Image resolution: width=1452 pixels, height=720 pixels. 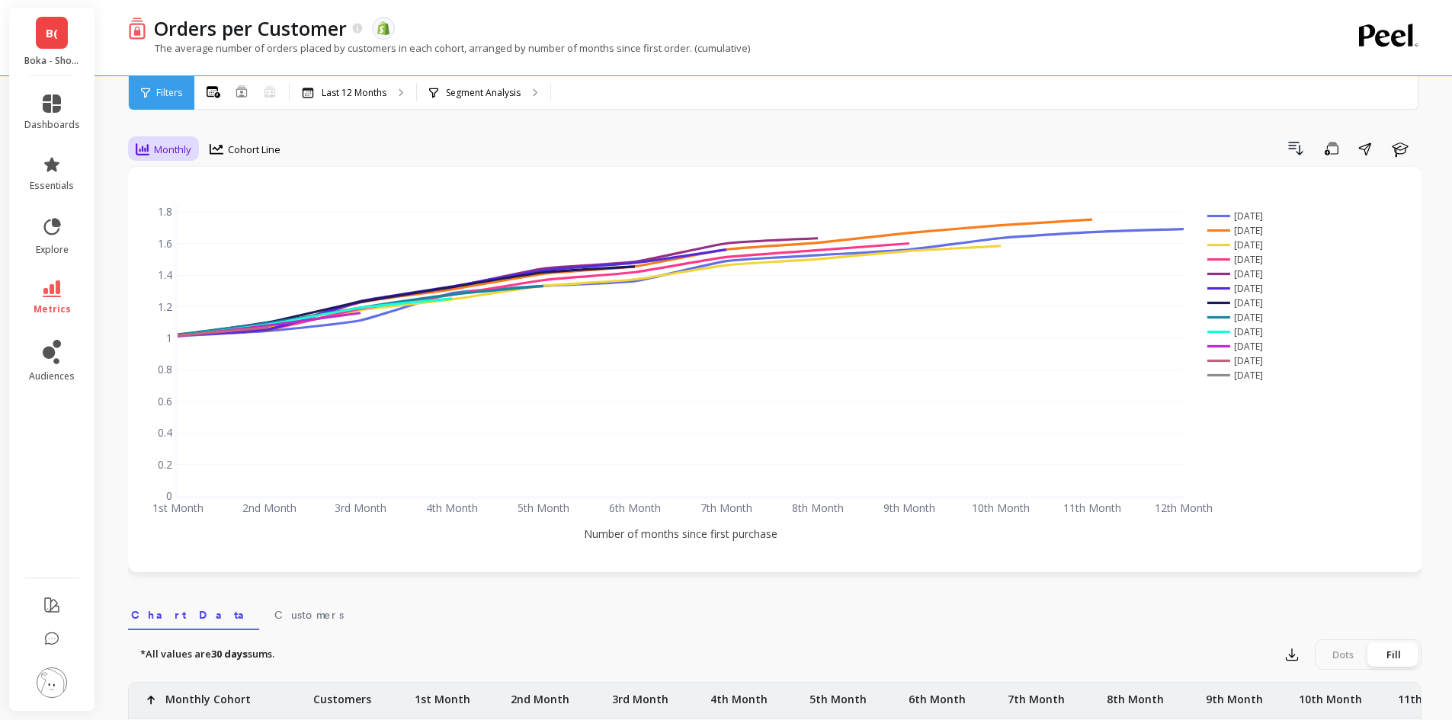 What do you see at coordinates (207, 655) in the screenshot?
I see `p: *All values are sums.` at bounding box center [207, 655].